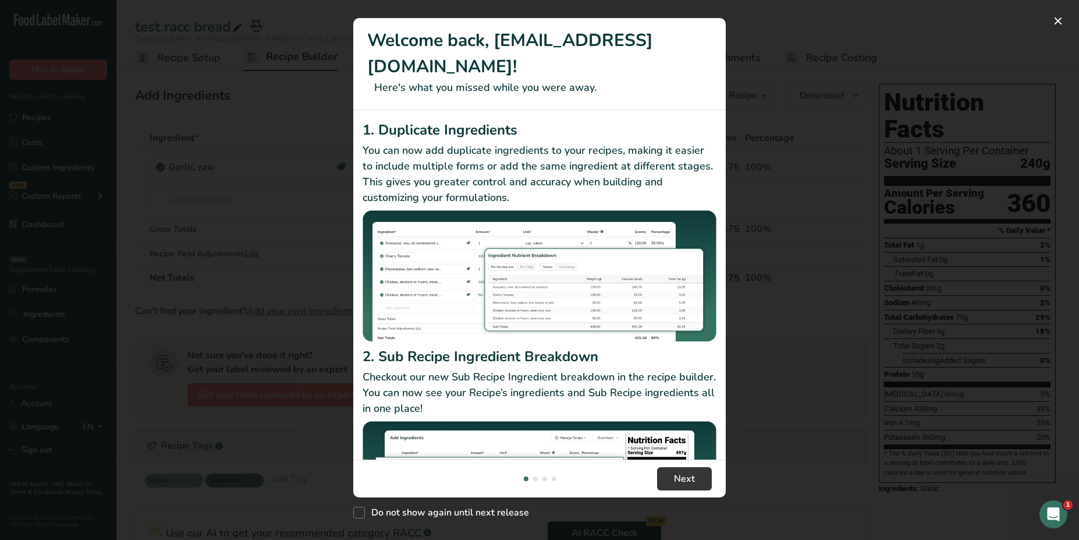 This screenshot has width=1079, height=540. What do you see at coordinates (1068, 505) in the screenshot?
I see `span: 1` at bounding box center [1068, 505].